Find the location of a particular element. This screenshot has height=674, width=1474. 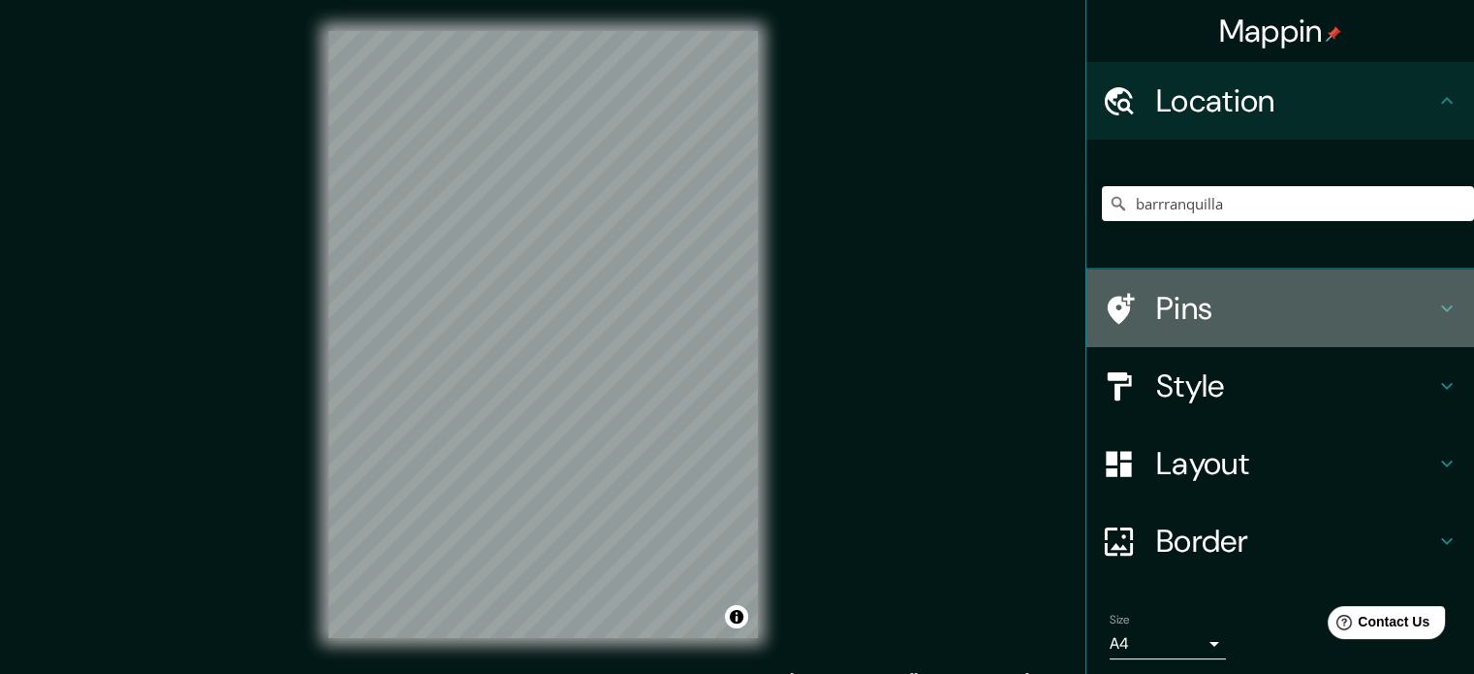

canvas: Map is located at coordinates (543, 334).